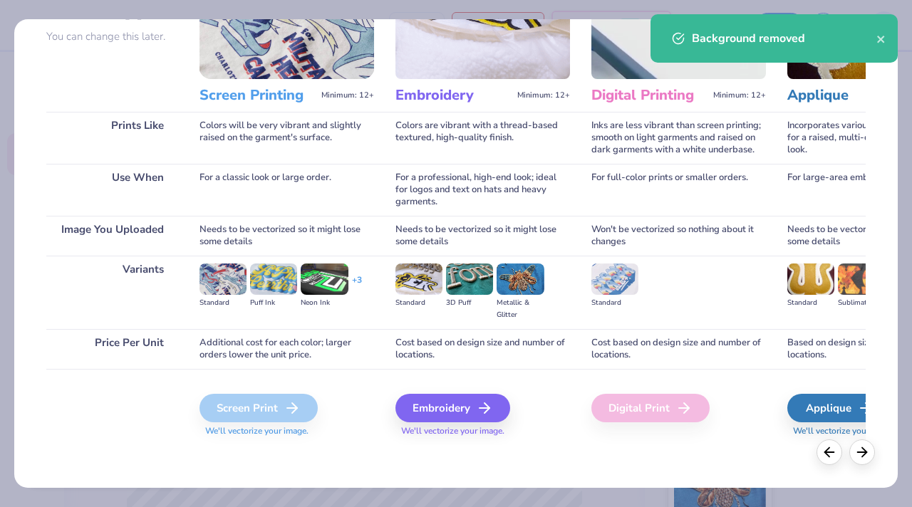  Describe the element at coordinates (862, 303) in the screenshot. I see `div: Sublimated` at that location.